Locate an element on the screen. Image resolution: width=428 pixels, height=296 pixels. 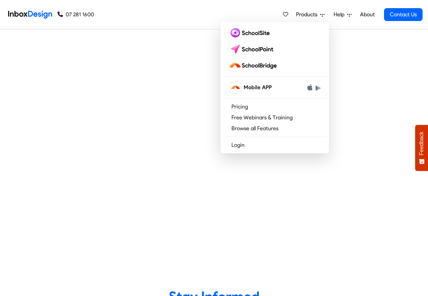
img: schoolsite logo is located at coordinates (251, 33).